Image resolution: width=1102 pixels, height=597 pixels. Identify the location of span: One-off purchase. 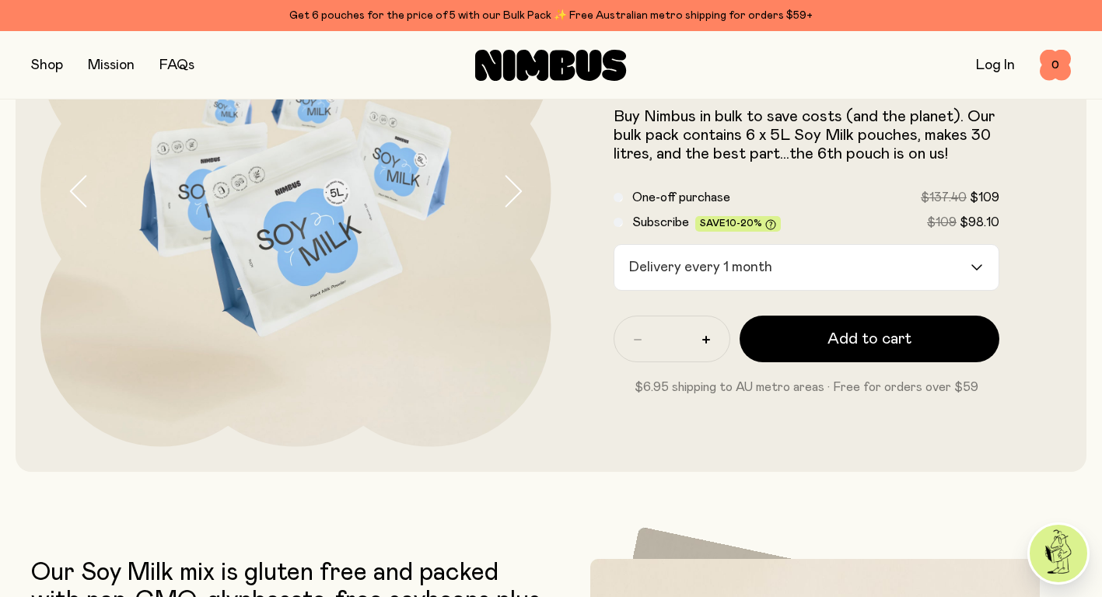
(681, 197).